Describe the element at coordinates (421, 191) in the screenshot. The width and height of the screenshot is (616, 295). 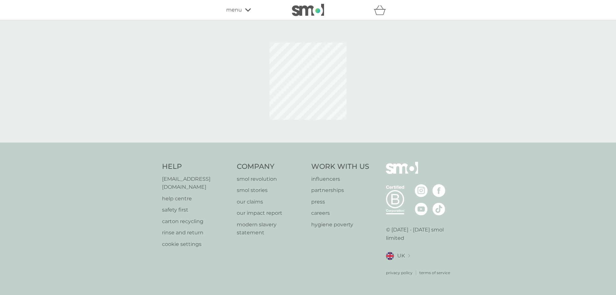
I see `img: visit the smol Instagram page` at that location.